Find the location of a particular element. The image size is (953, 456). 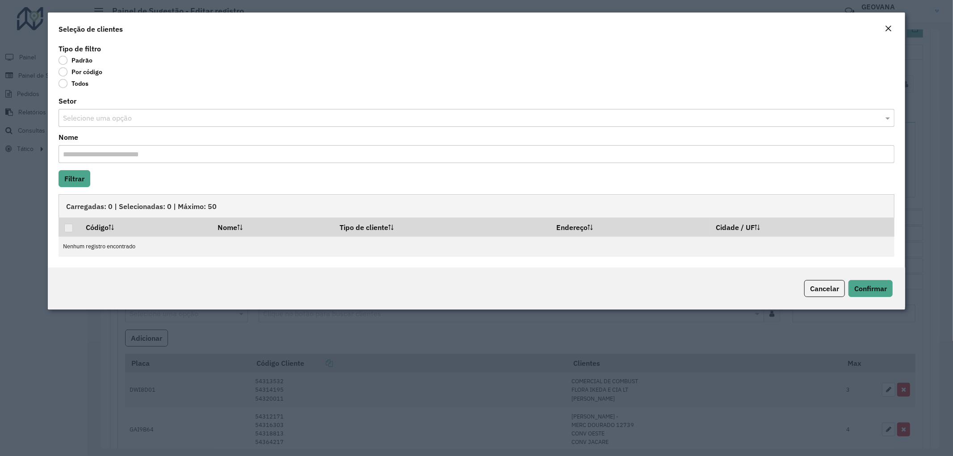

td: Nenhum registro encontrado is located at coordinates (476, 247).